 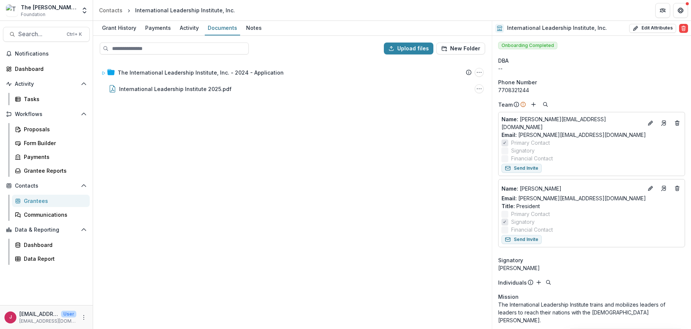 What do you see at coordinates (119, 28) in the screenshot?
I see `div: Grant History` at bounding box center [119, 28].